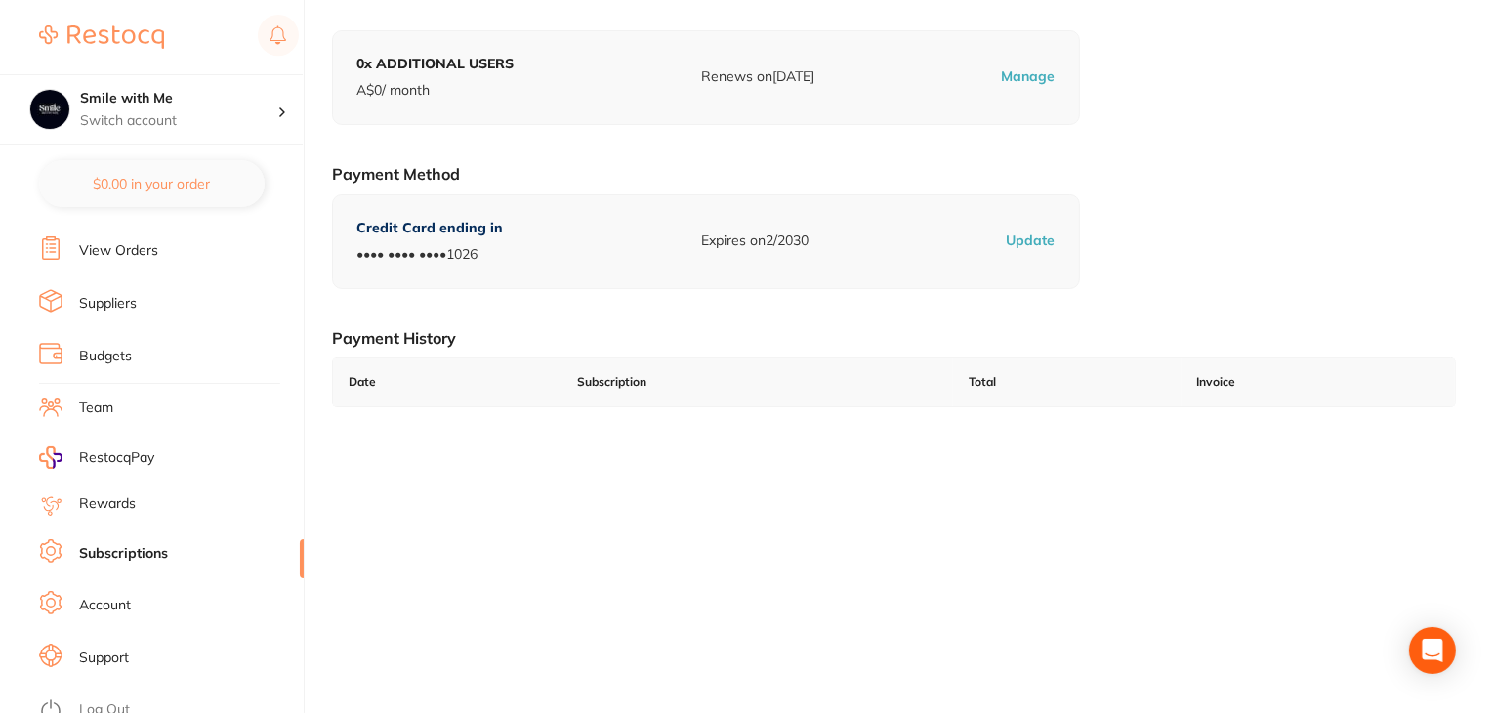  What do you see at coordinates (757, 382) in the screenshot?
I see `td: Subscription` at bounding box center [757, 382].